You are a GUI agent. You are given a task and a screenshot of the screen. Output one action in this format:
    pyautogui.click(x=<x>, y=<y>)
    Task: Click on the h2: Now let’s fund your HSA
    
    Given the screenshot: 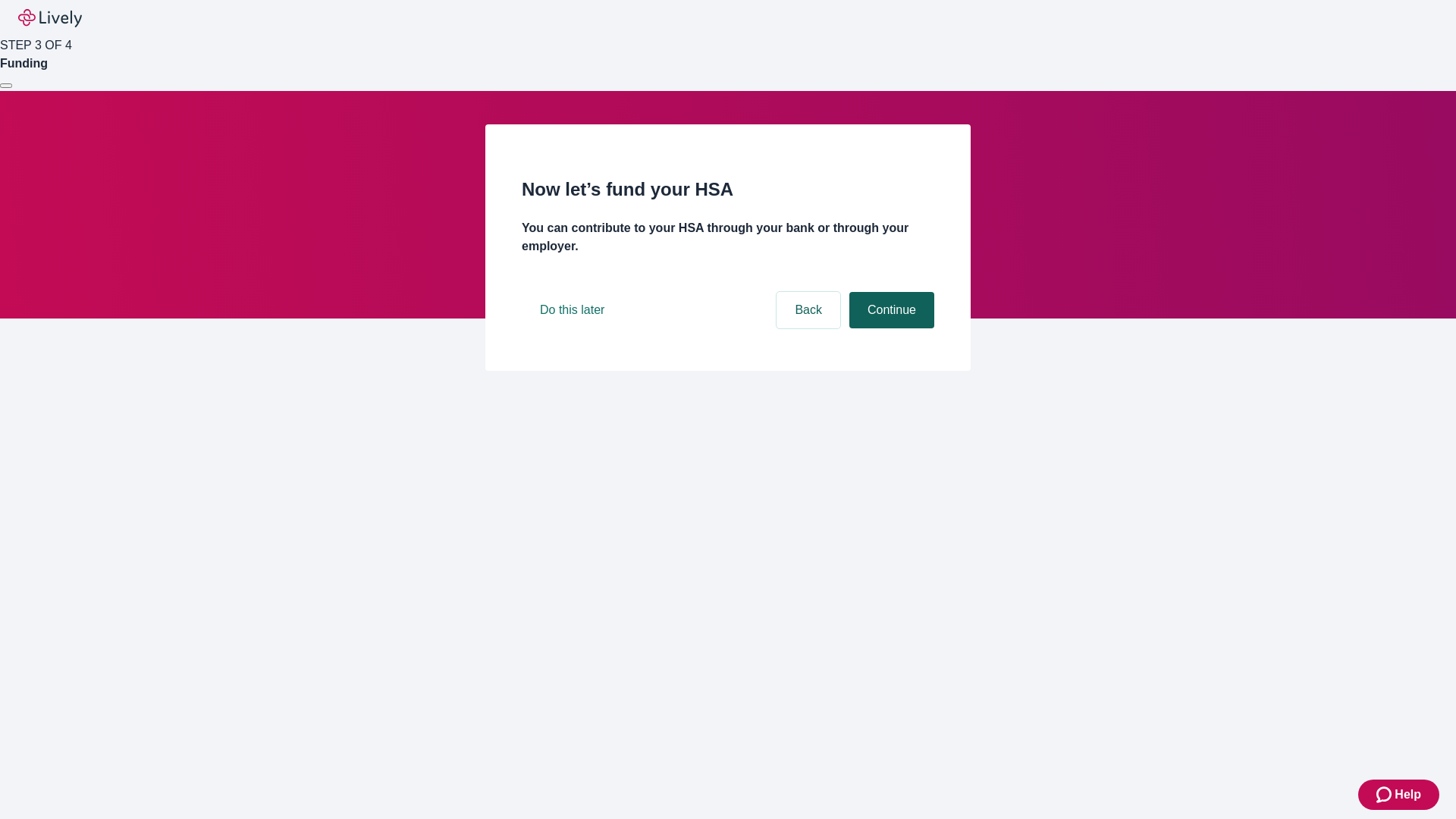 What is the action you would take?
    pyautogui.click(x=728, y=190)
    